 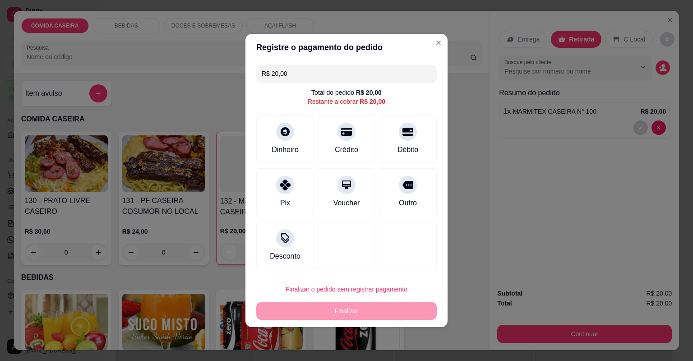 I want to click on div: Voucher, so click(x=347, y=203).